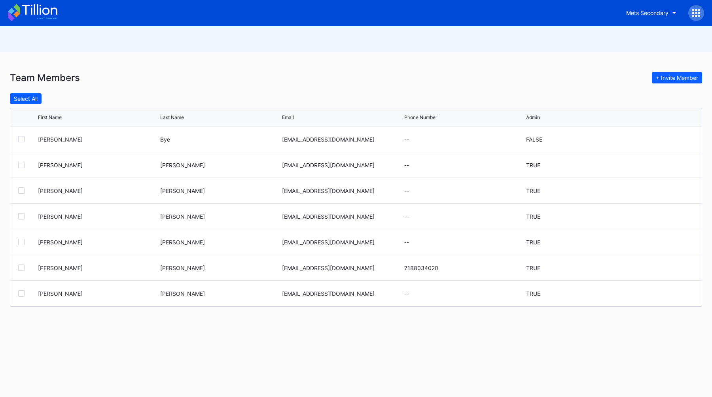  I want to click on div: 7188034020, so click(464, 268).